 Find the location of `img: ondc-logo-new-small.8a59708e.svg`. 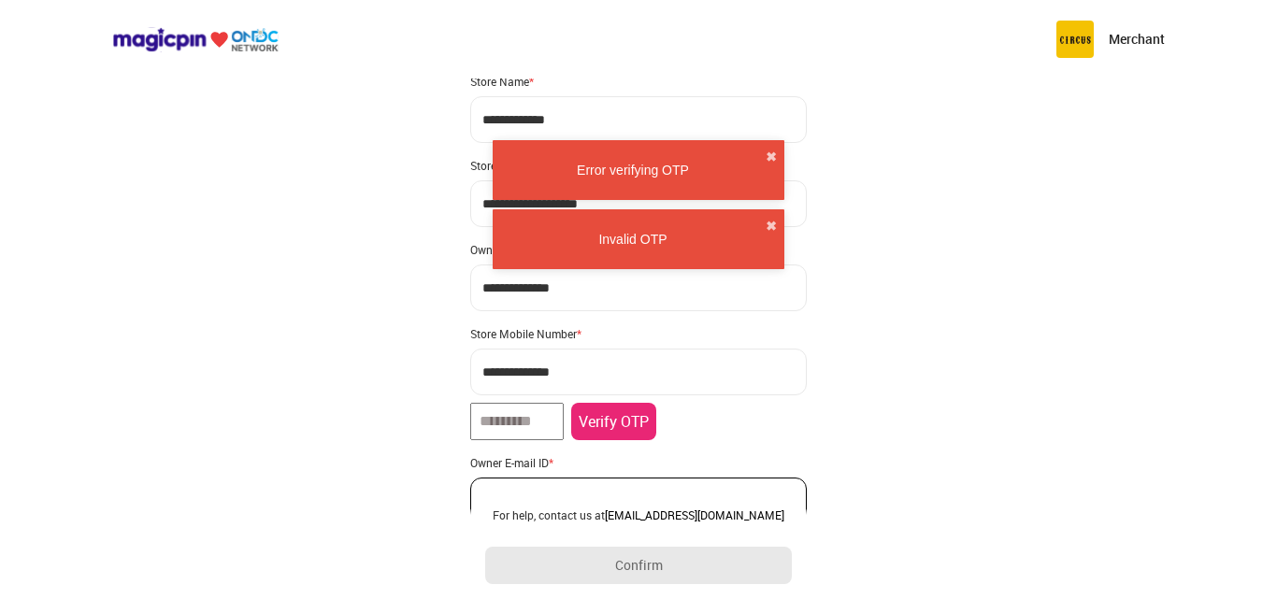

img: ondc-logo-new-small.8a59708e.svg is located at coordinates (195, 39).